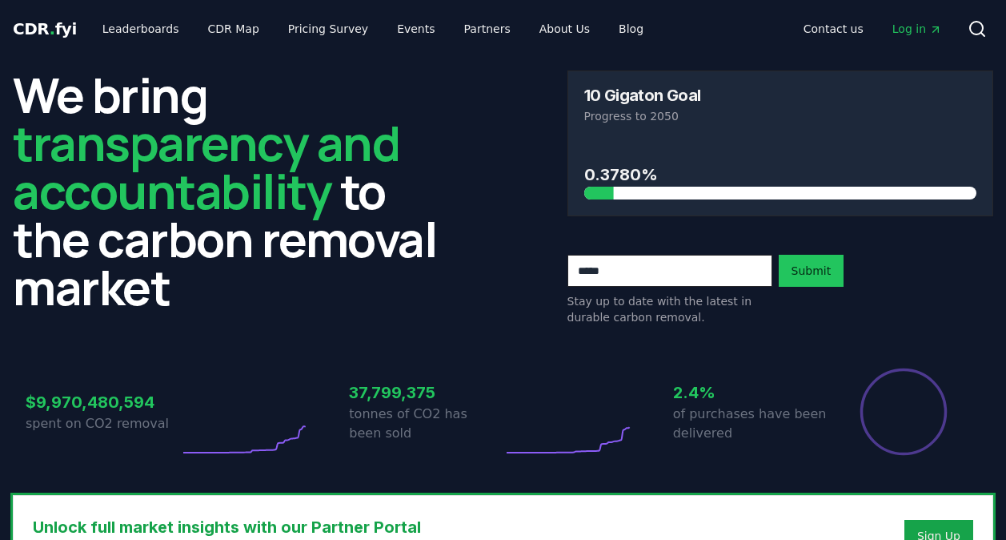 This screenshot has width=1006, height=540. What do you see at coordinates (918, 29) in the screenshot?
I see `a: Log in` at bounding box center [918, 29].